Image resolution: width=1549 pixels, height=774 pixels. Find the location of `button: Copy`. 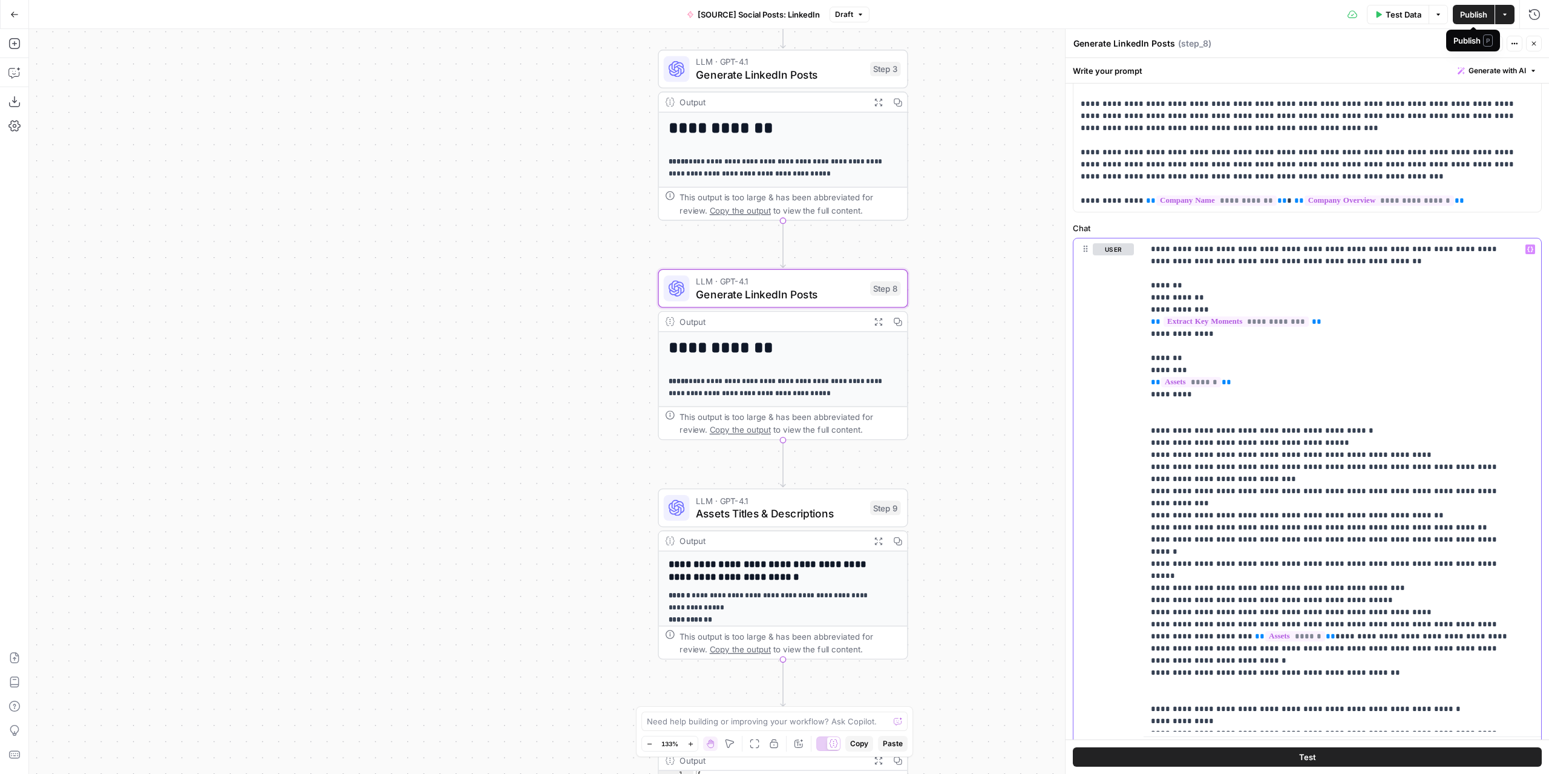

button: Copy is located at coordinates (859, 744).